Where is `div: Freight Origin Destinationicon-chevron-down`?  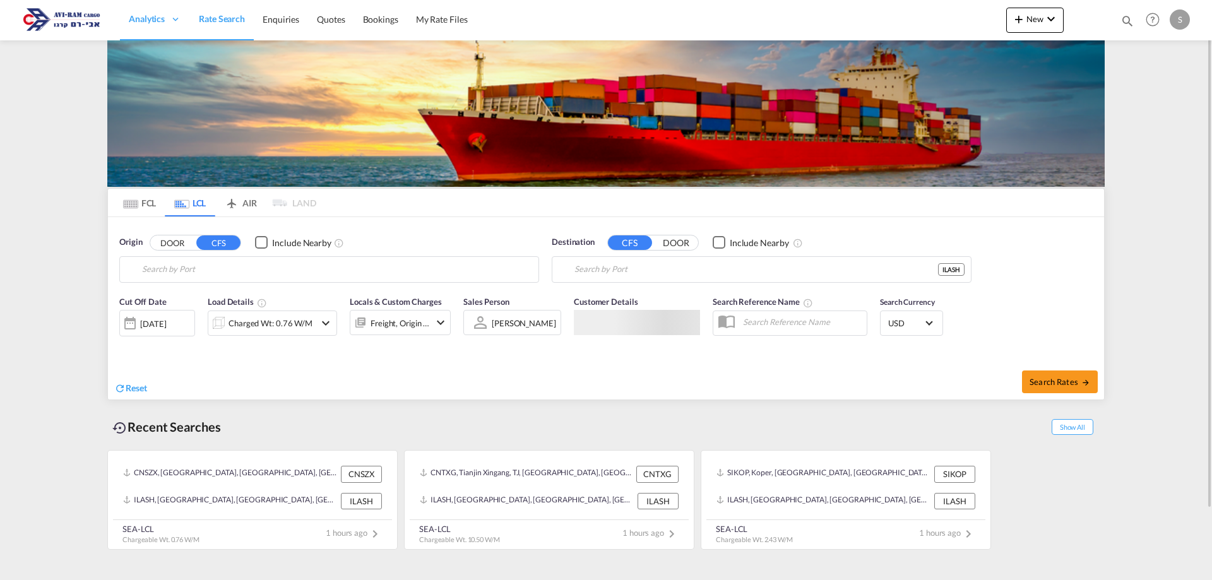
div: Freight Origin Destinationicon-chevron-down is located at coordinates (400, 323).